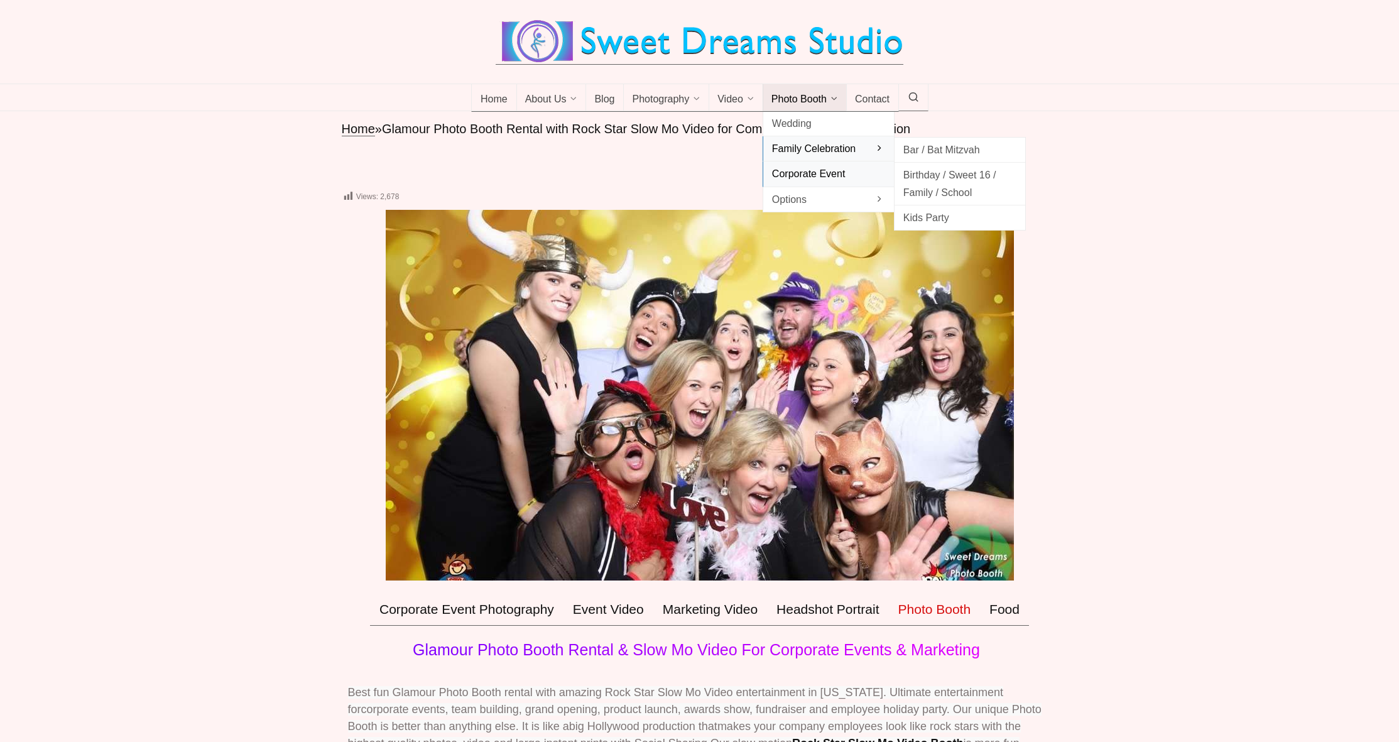  I want to click on nav: breadcrumbs, so click(700, 129).